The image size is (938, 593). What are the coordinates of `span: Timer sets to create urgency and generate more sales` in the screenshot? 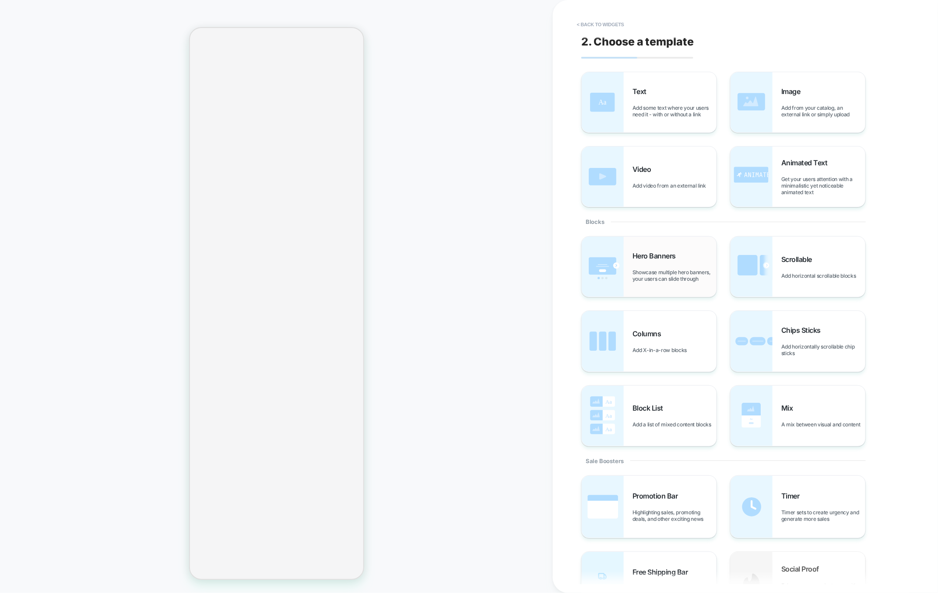 It's located at (823, 516).